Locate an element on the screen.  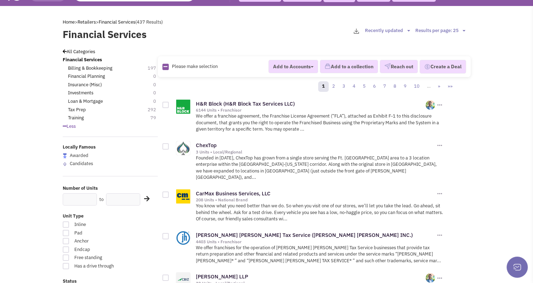
a: Retailers is located at coordinates (87, 22).